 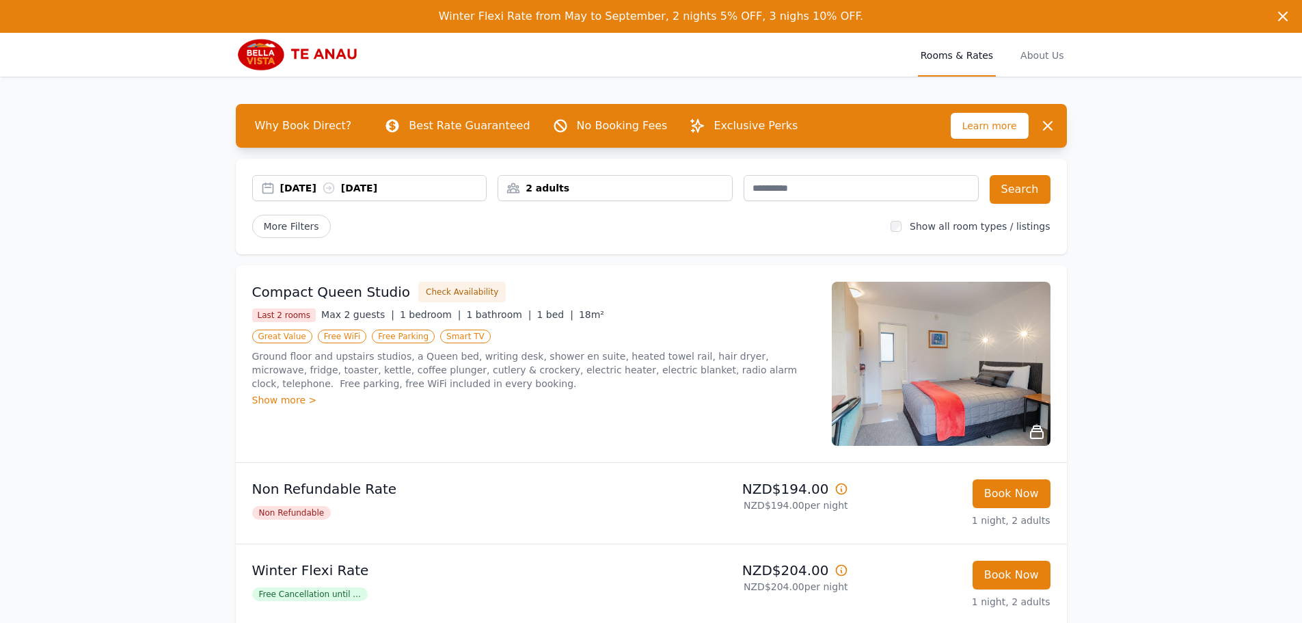 I want to click on label: Show all room types / listings, so click(x=979, y=226).